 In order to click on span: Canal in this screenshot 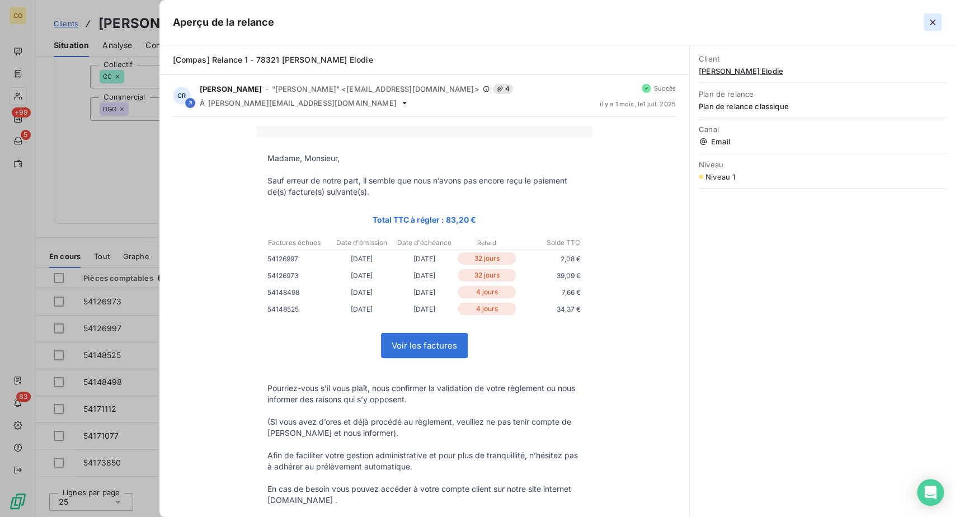, I will do `click(823, 129)`.